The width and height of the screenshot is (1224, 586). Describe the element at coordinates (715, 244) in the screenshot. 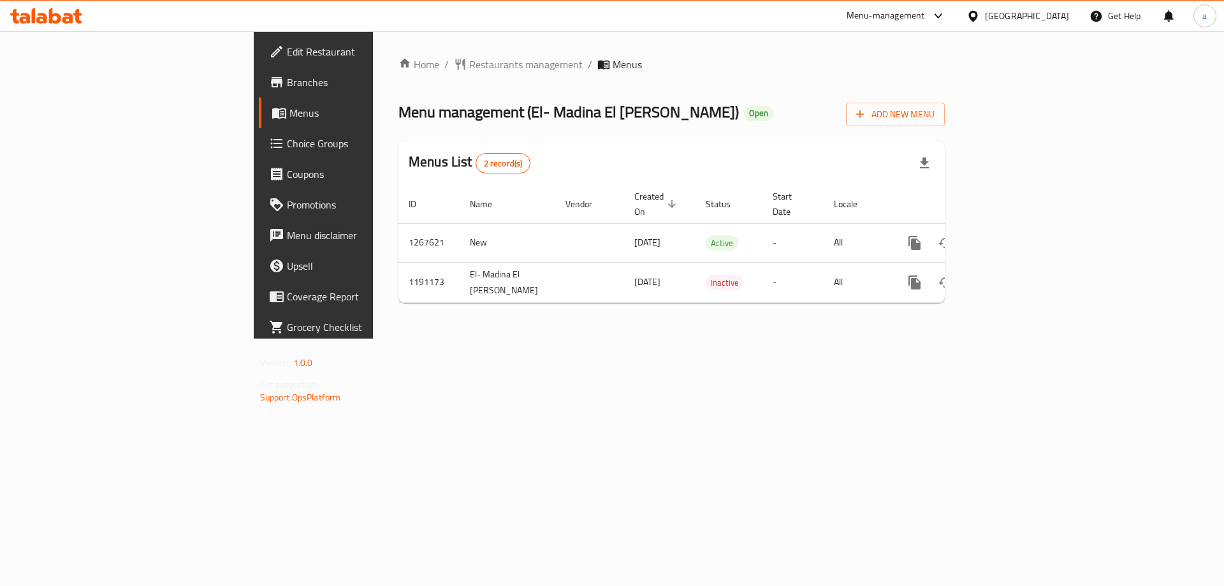

I see `table: enhanced table` at that location.